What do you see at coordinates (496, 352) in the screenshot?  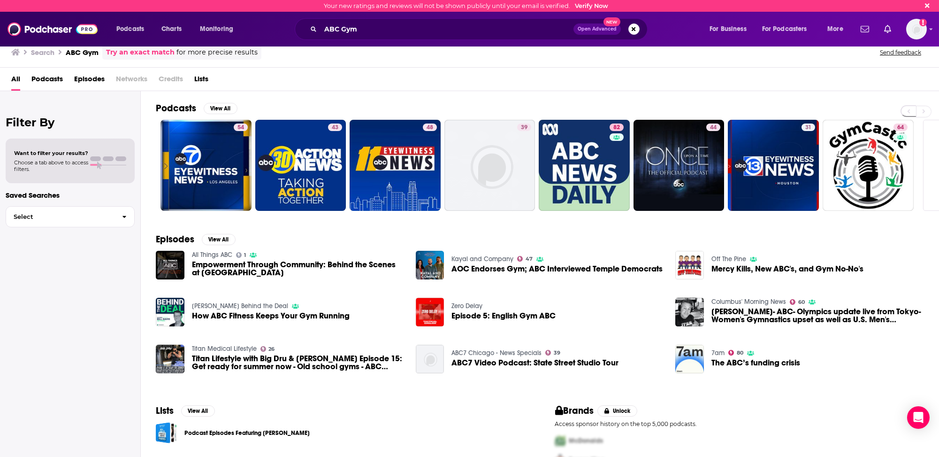 I see `a: ABC7 Chicago - News Specials` at bounding box center [496, 352].